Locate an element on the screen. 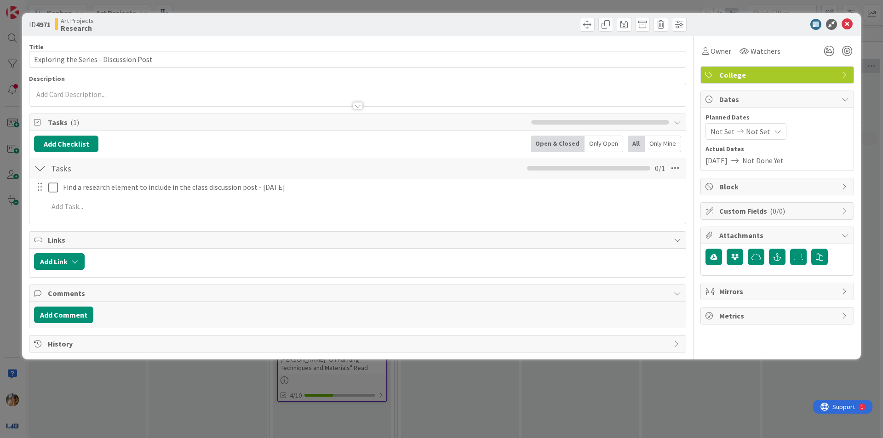 This screenshot has height=438, width=883. span: Comments is located at coordinates (358, 293).